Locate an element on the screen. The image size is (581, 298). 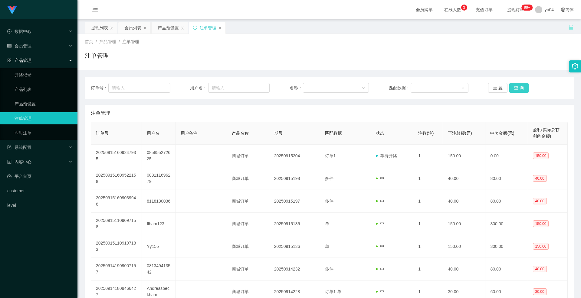
span: 内容中心 is located at coordinates (19, 162).